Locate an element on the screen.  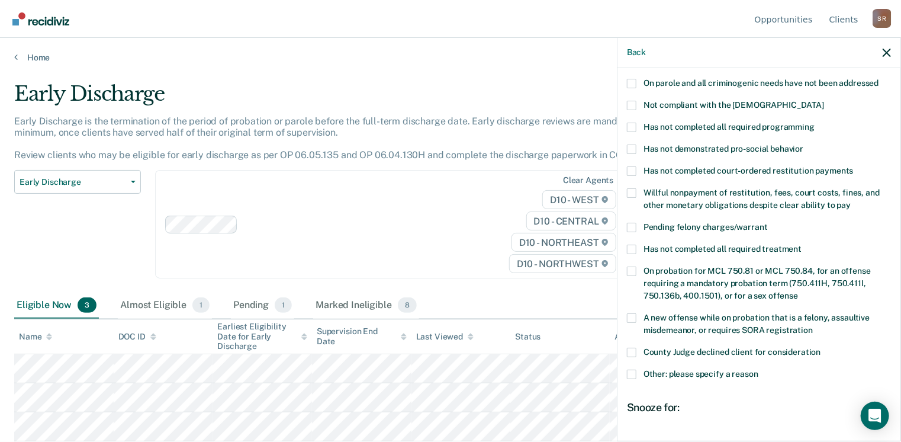
span: D10 - CENTRAL is located at coordinates (572, 221).